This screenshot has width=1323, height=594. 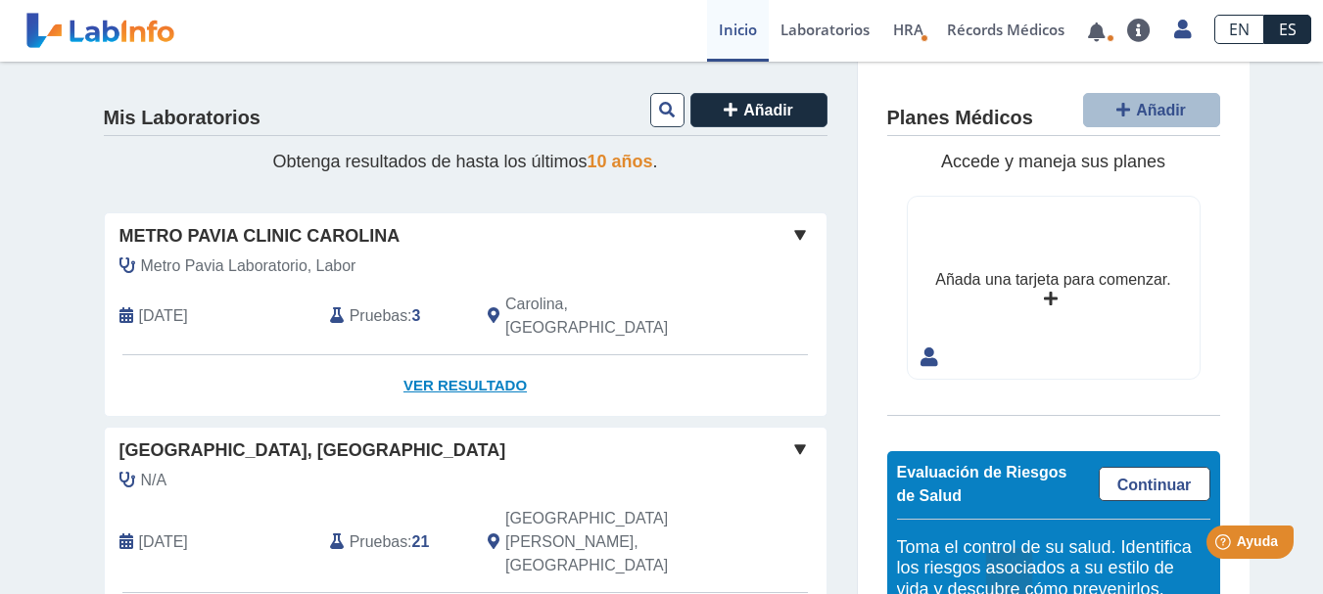 I want to click on span: Evaluación de Riesgos de Salud, so click(x=982, y=484).